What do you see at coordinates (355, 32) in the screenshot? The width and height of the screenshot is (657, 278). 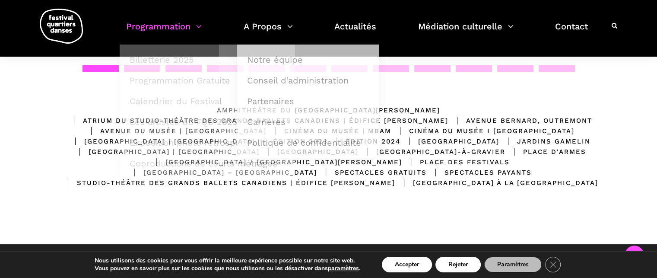 I see `a: Actualités` at bounding box center [355, 32].